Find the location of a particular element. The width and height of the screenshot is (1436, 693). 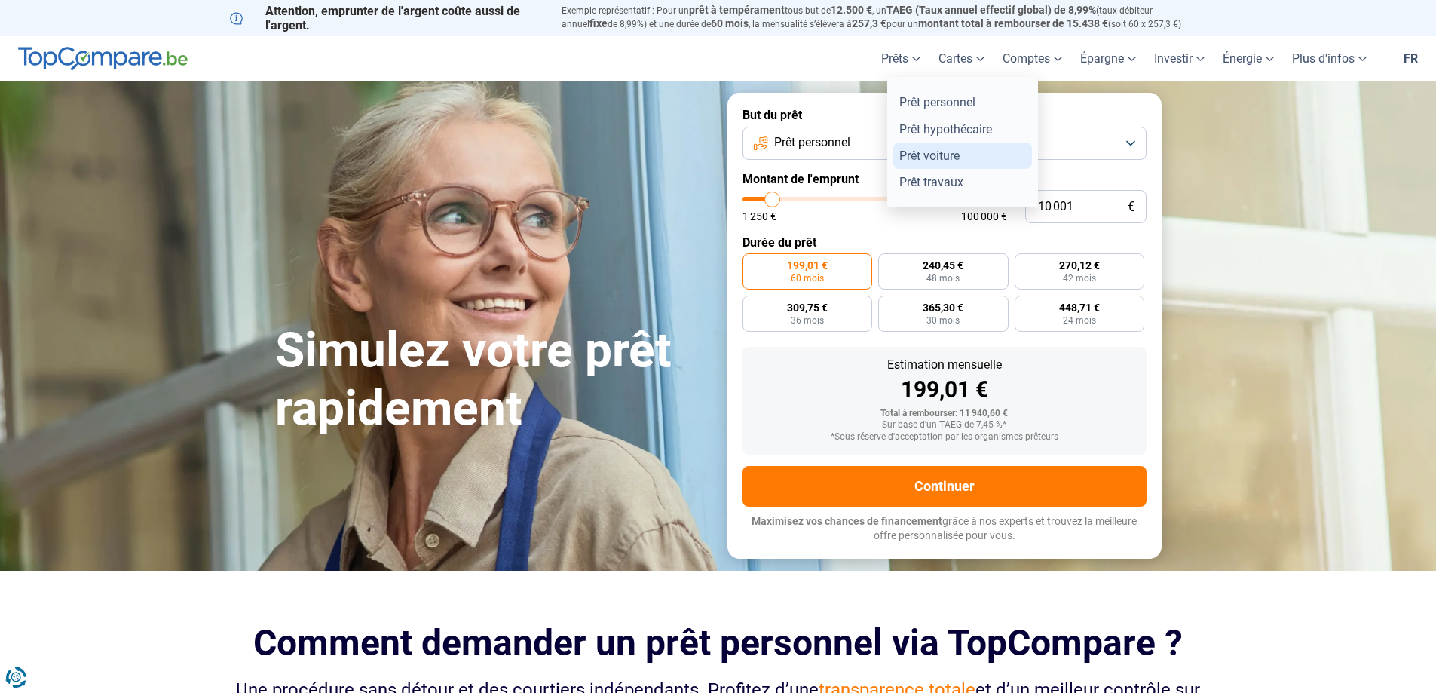

span: fixe is located at coordinates (599, 23).